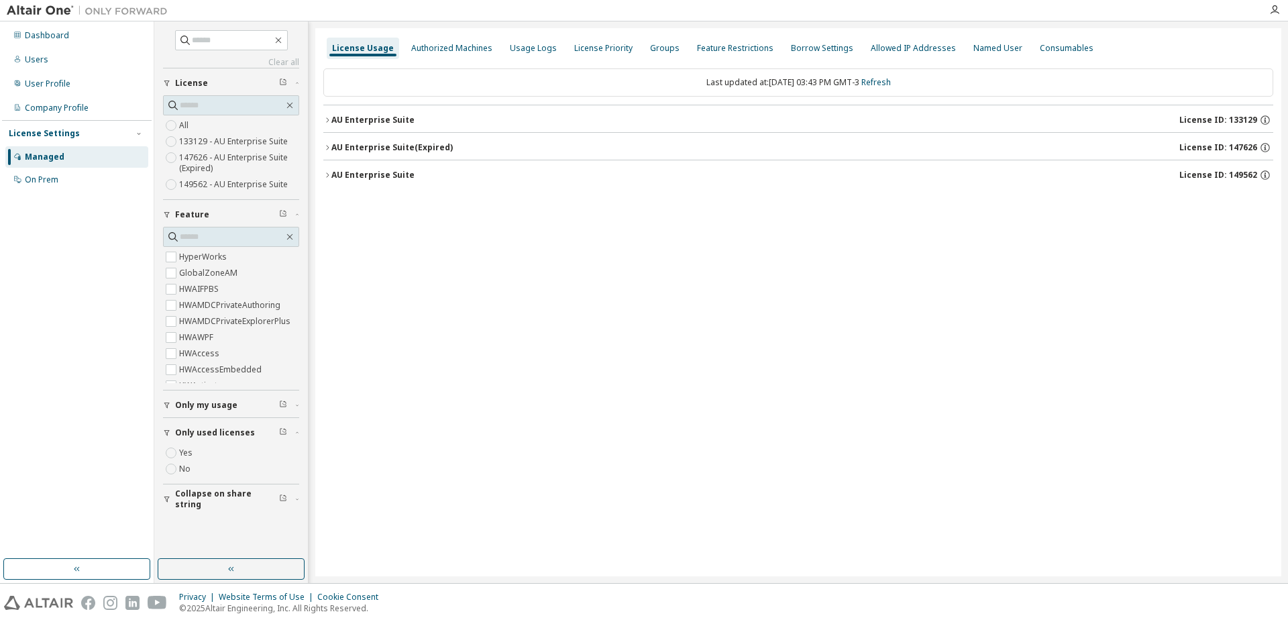  Describe the element at coordinates (200, 289) in the screenshot. I see `label: HWAIFPBS` at that location.